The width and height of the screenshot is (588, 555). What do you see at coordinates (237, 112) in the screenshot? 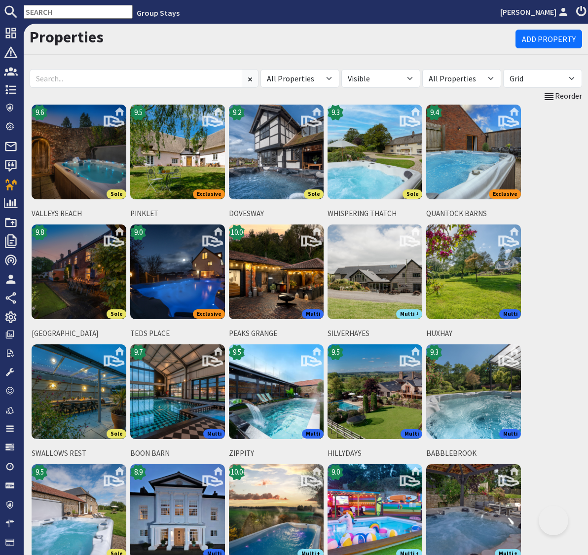
I see `span: 9.2` at bounding box center [237, 112].